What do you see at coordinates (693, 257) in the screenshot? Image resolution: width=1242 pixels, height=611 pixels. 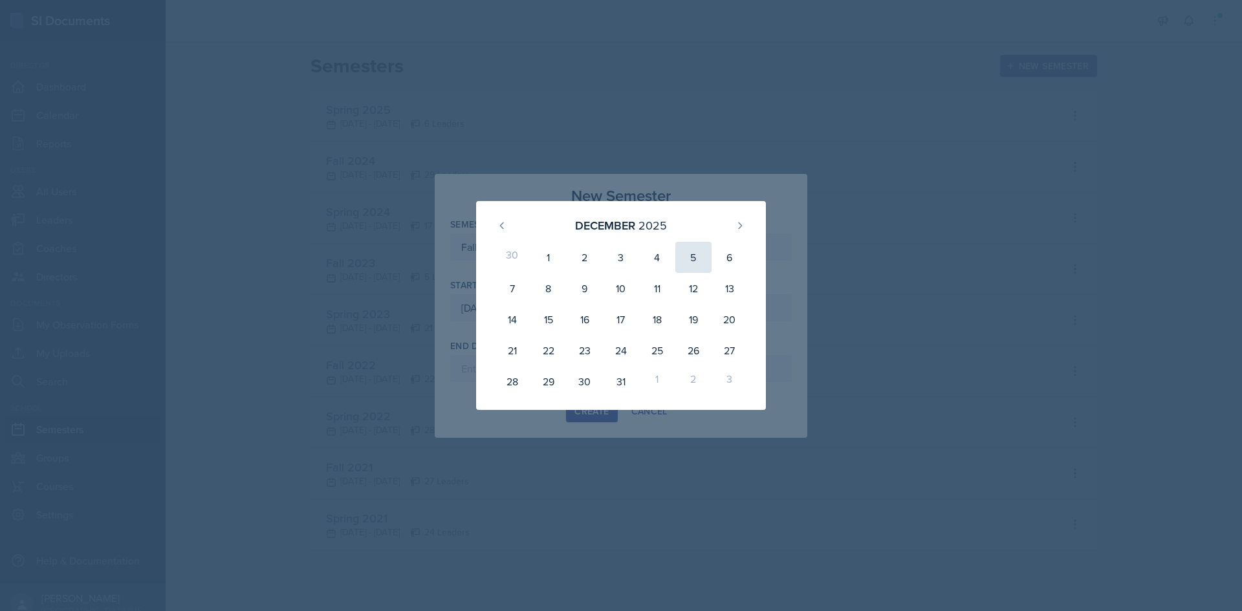 I see `div: 5` at bounding box center [693, 257].